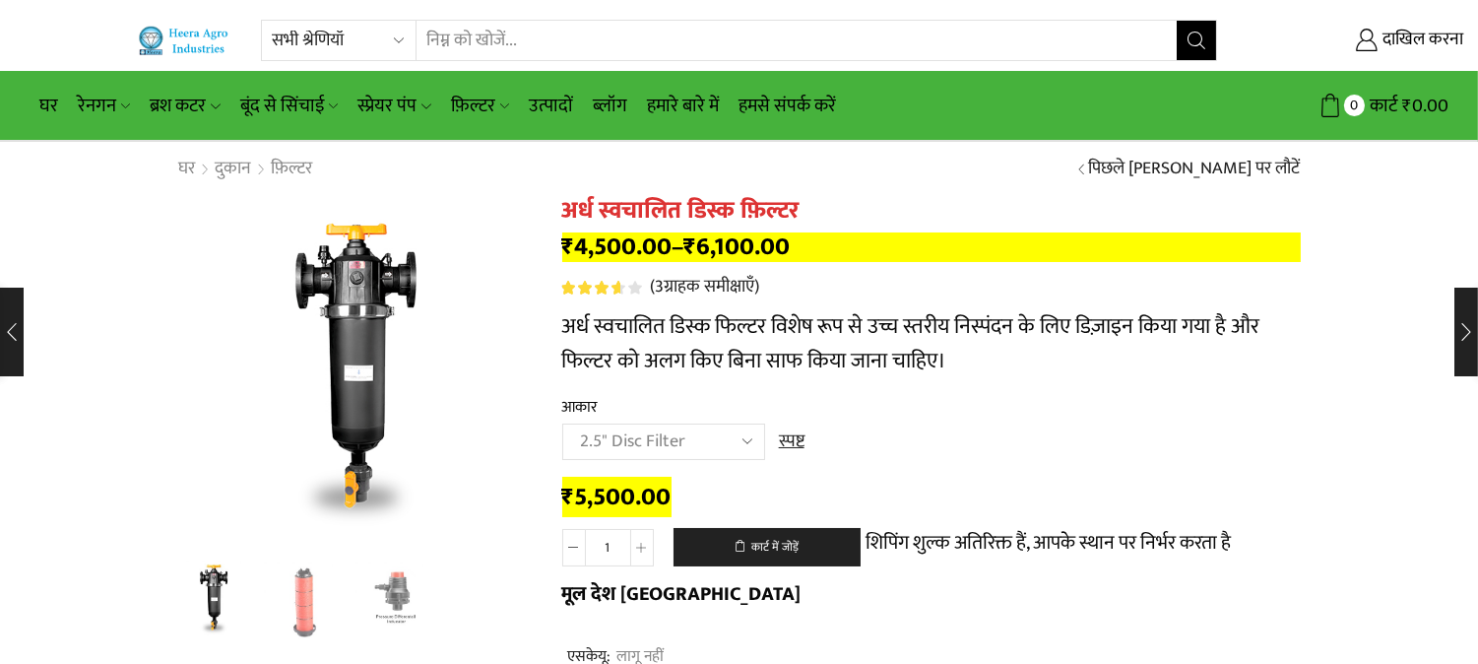 This screenshot has width=1478, height=664. Describe the element at coordinates (744, 246) in the screenshot. I see `font: 6,100.00` at that location.